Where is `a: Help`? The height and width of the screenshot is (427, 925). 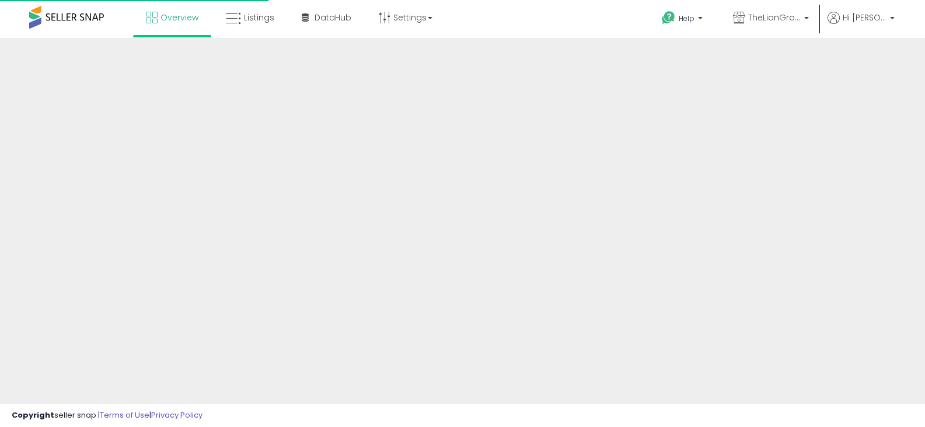 a: Help is located at coordinates (683, 20).